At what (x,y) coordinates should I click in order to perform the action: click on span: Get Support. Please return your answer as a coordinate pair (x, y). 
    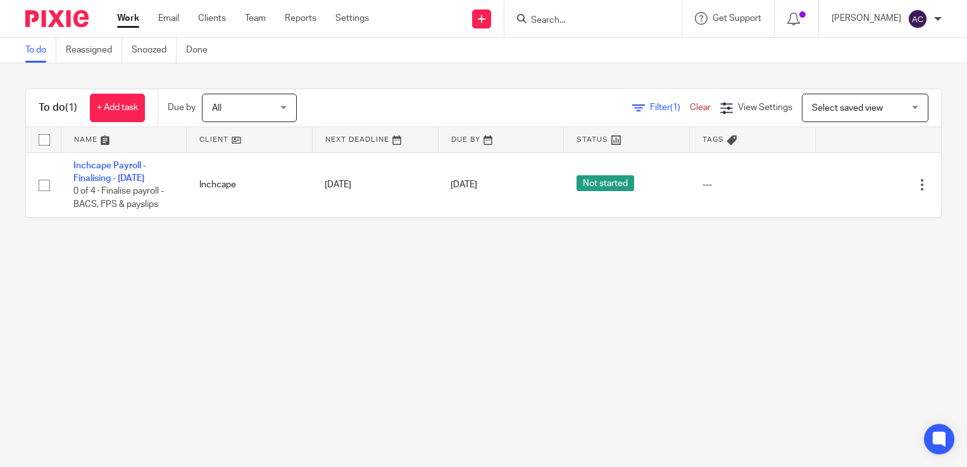
    Looking at the image, I should click on (737, 18).